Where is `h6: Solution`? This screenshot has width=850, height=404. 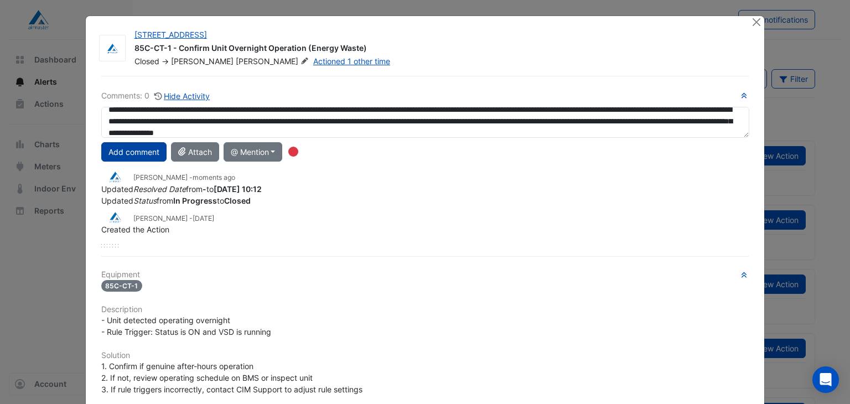 h6: Solution is located at coordinates (425, 355).